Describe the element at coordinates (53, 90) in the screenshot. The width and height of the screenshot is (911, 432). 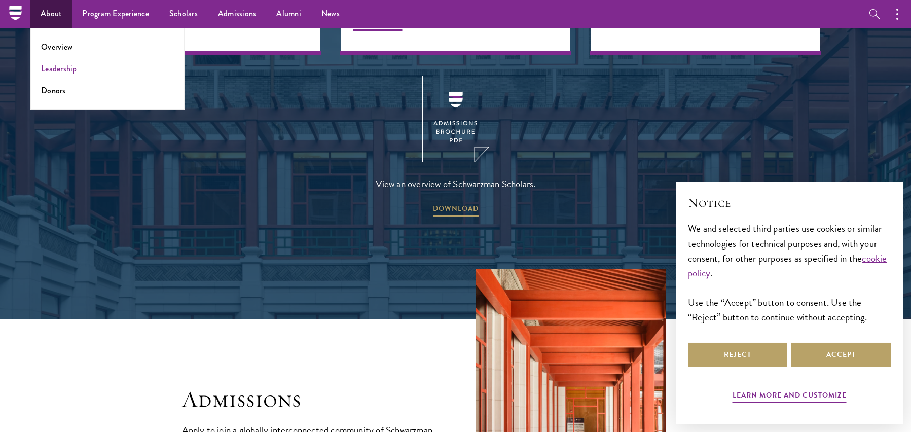
I see `a: Donors` at that location.